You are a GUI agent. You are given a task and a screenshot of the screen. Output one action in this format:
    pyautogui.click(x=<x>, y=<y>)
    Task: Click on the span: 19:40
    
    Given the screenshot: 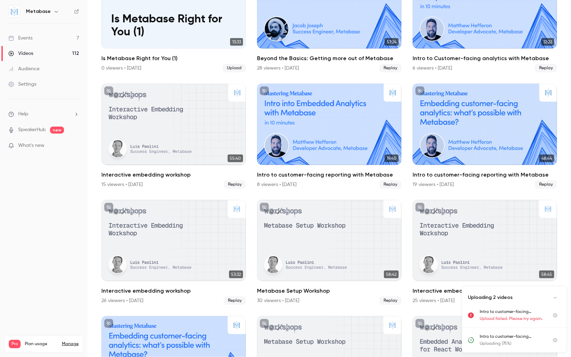 What is the action you would take?
    pyautogui.click(x=391, y=158)
    